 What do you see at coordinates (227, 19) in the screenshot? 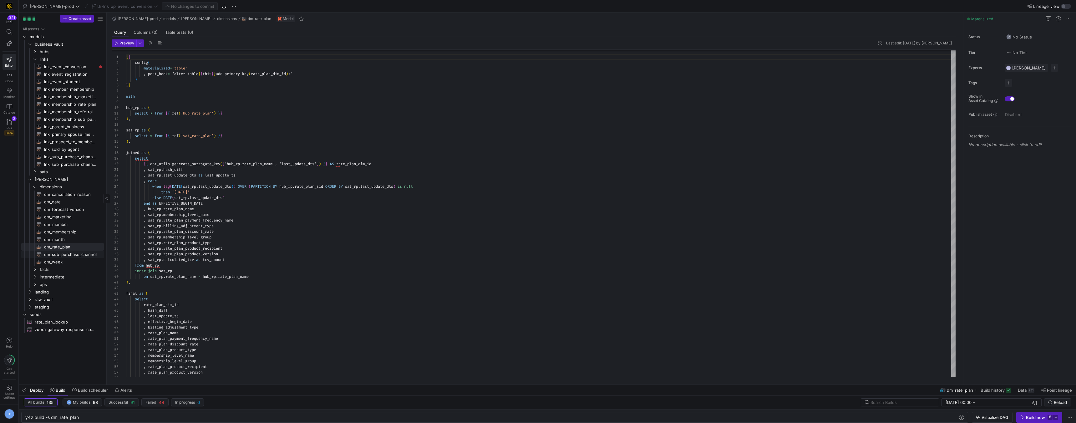
I see `span: dimensions` at bounding box center [227, 19].